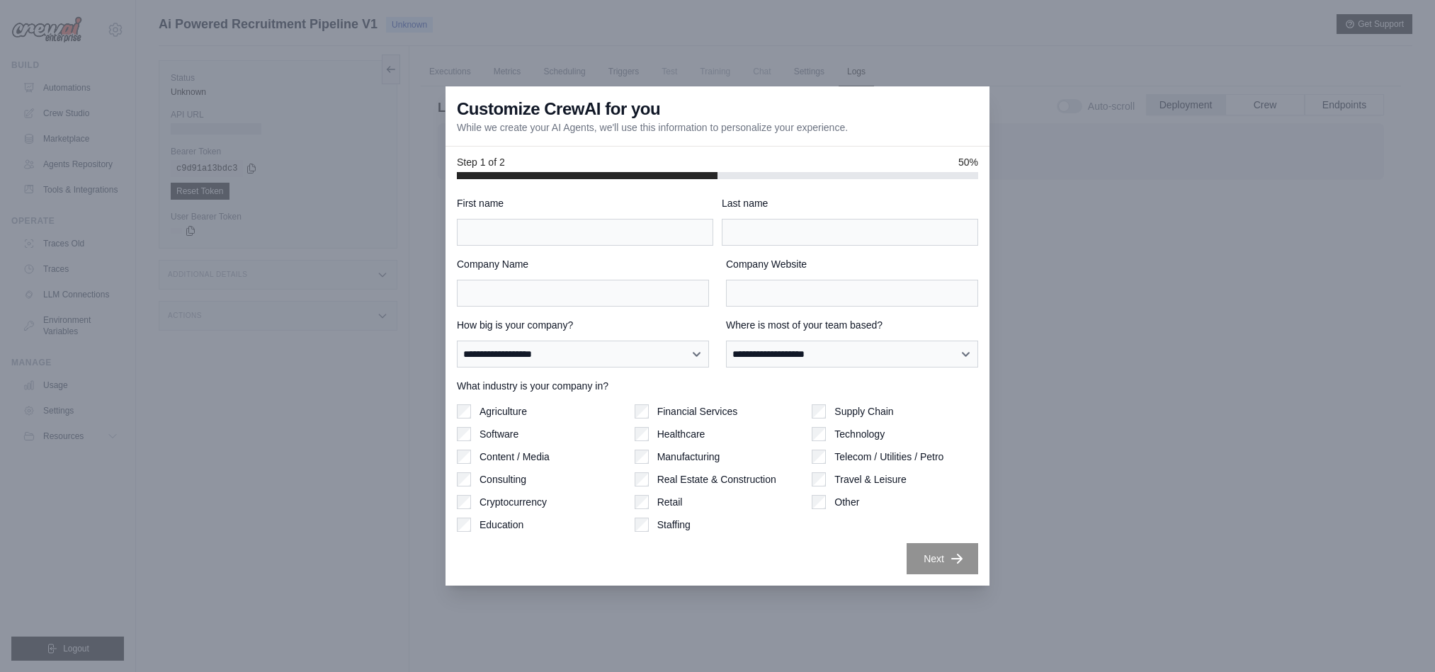  I want to click on label: Healthcare, so click(681, 434).